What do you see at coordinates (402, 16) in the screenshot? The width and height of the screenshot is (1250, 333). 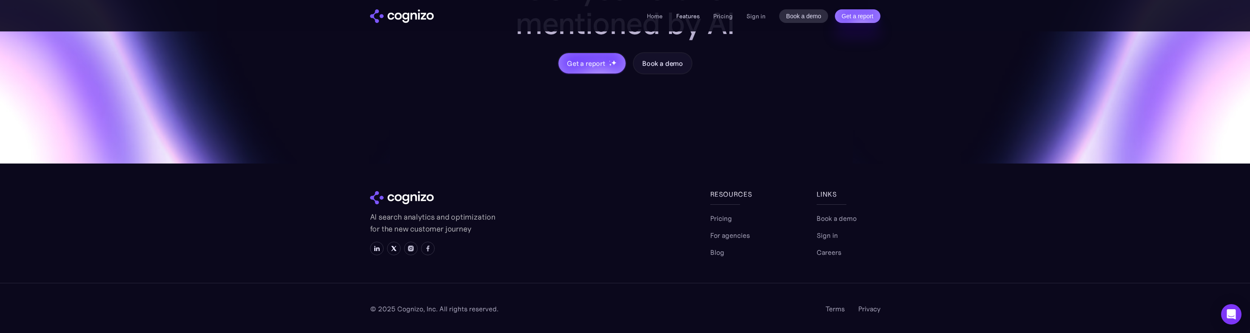 I see `a: home` at bounding box center [402, 16].